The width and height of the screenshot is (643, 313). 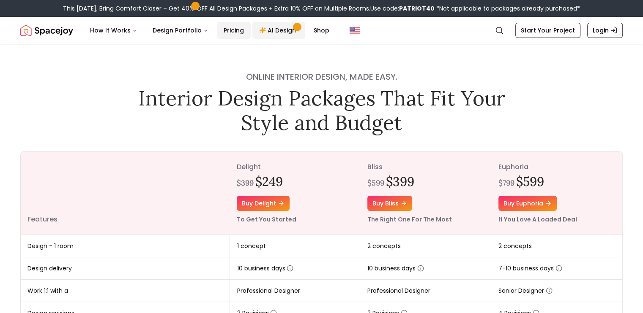 I want to click on p: bliss, so click(x=425, y=167).